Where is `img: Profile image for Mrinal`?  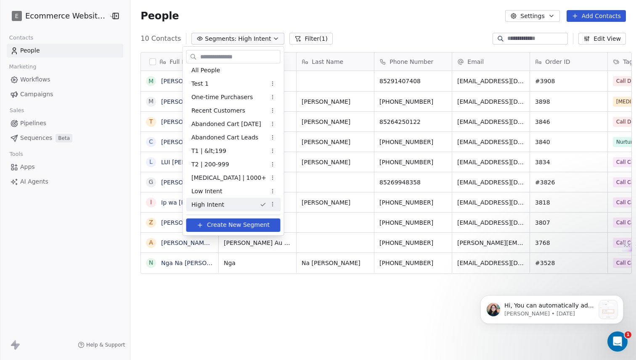 img: Profile image for Mrinal is located at coordinates (26, 31).